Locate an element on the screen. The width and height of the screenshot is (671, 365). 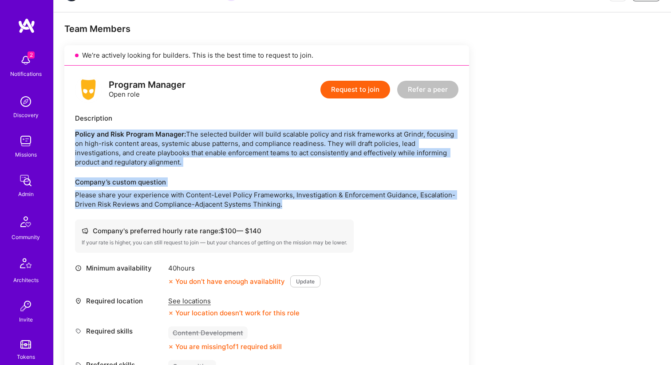
div: See locations is located at coordinates (234, 301).